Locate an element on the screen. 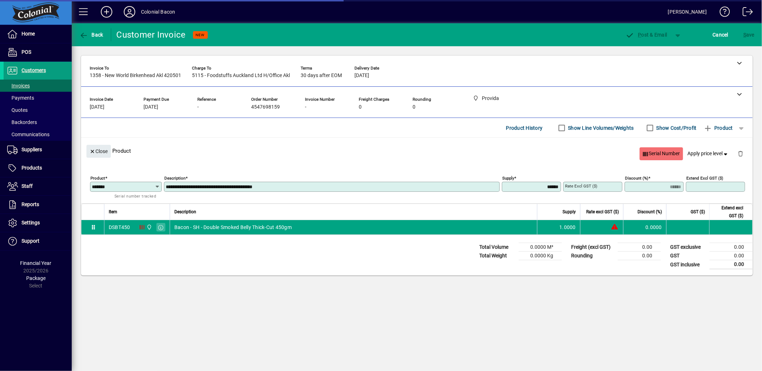  a: Support is located at coordinates (38, 241).